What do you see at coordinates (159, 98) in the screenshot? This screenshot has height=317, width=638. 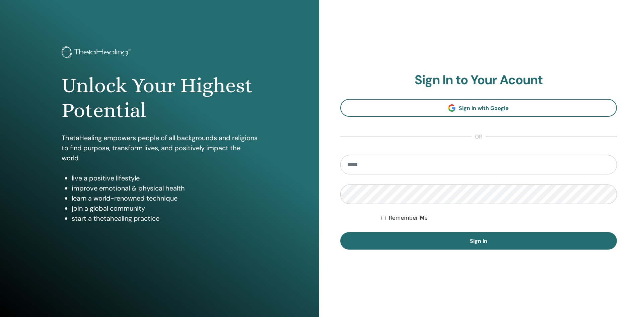 I see `h1: Unlock Your Highest Potential` at bounding box center [159, 98].